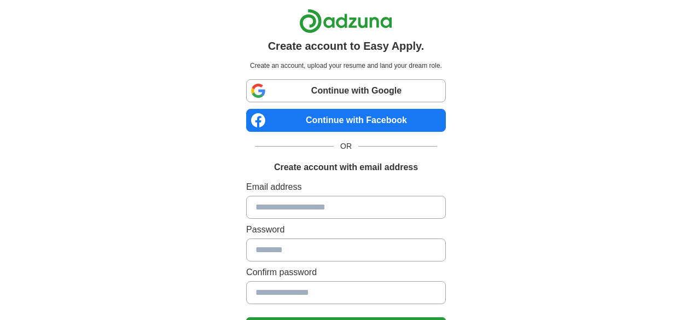  What do you see at coordinates (346, 272) in the screenshot?
I see `label: Confirm password` at bounding box center [346, 272].